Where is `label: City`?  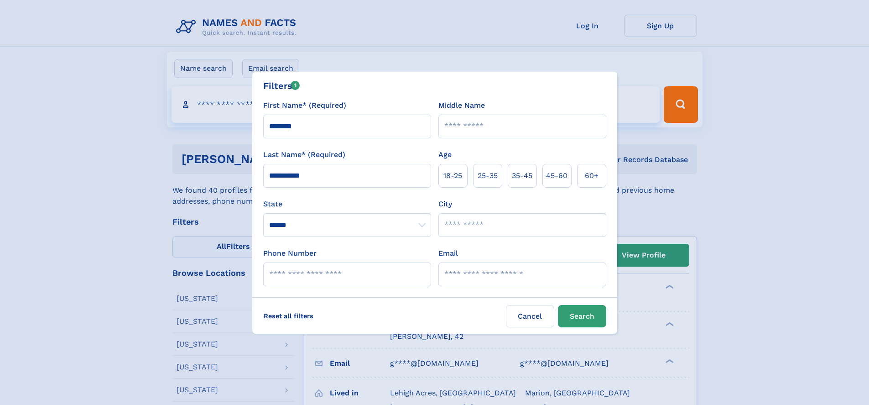 label: City is located at coordinates (445, 204).